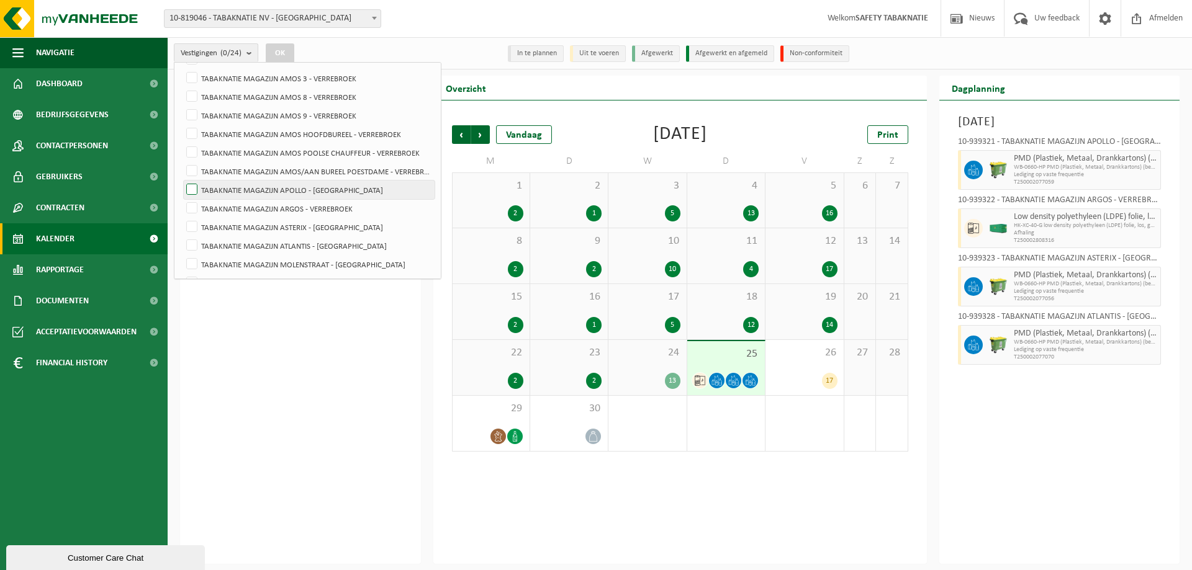  What do you see at coordinates (804, 297) in the screenshot?
I see `span: 19` at bounding box center [804, 297].